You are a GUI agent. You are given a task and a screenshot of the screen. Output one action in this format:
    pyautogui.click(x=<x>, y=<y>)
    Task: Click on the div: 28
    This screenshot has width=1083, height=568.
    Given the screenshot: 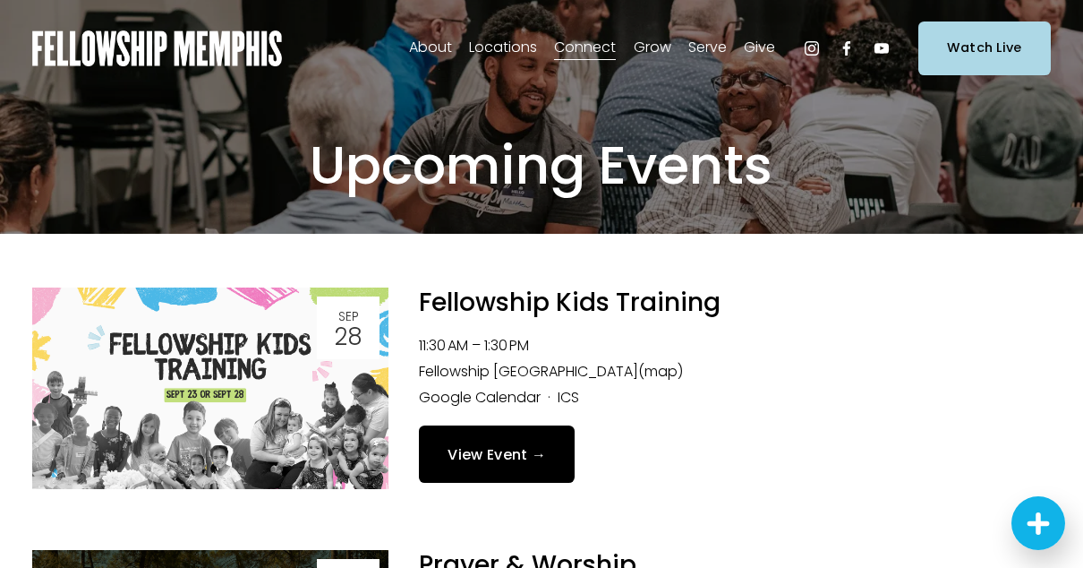 What is the action you would take?
    pyautogui.click(x=348, y=337)
    